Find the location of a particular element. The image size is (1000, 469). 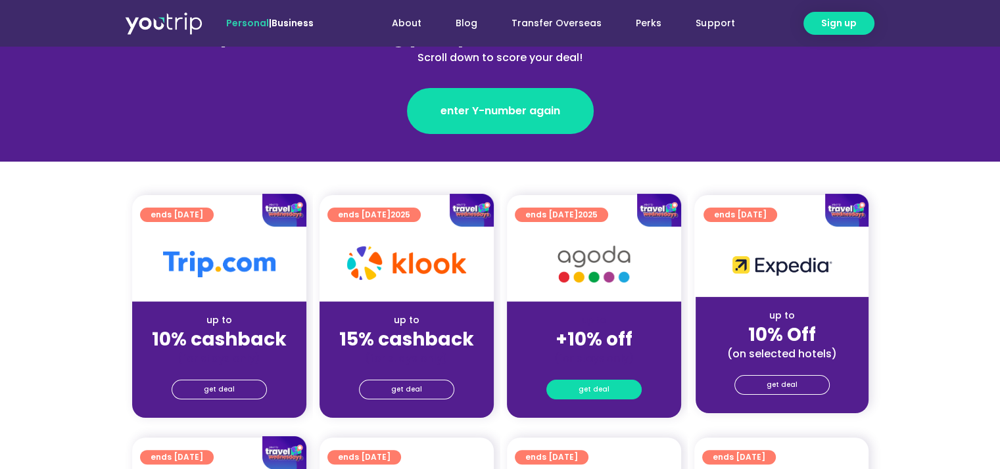

nav: Menu is located at coordinates (550, 23).